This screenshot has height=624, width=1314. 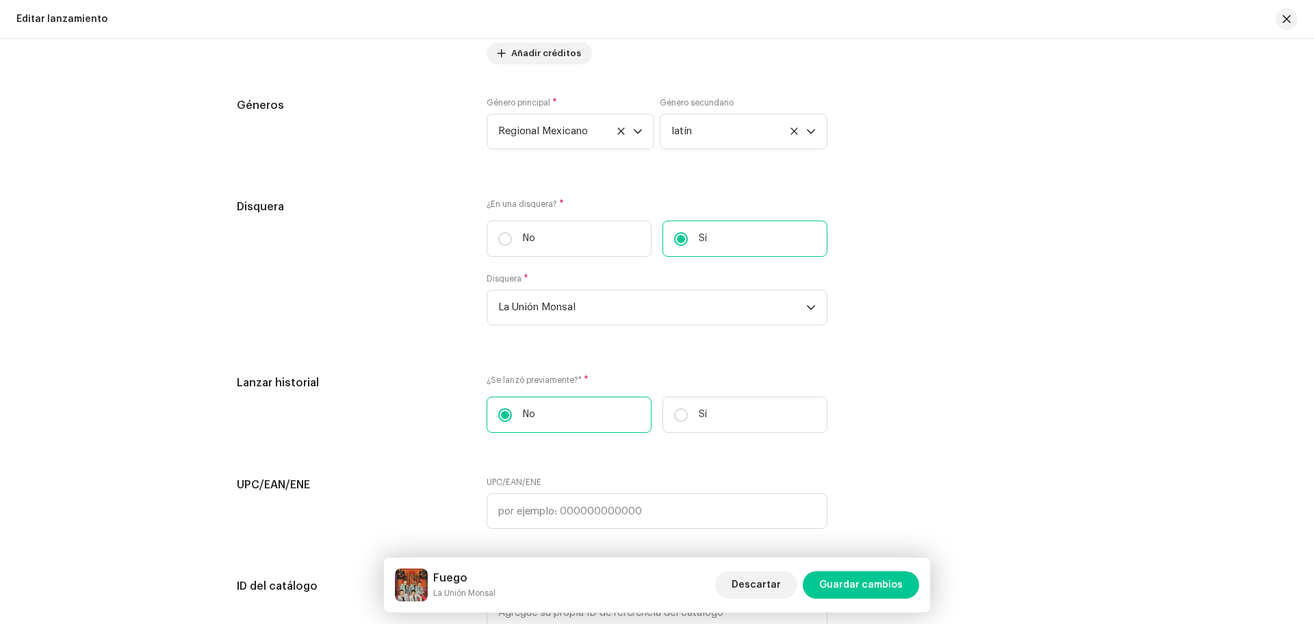 What do you see at coordinates (464, 578) in the screenshot?
I see `h5: Fuego` at bounding box center [464, 578].